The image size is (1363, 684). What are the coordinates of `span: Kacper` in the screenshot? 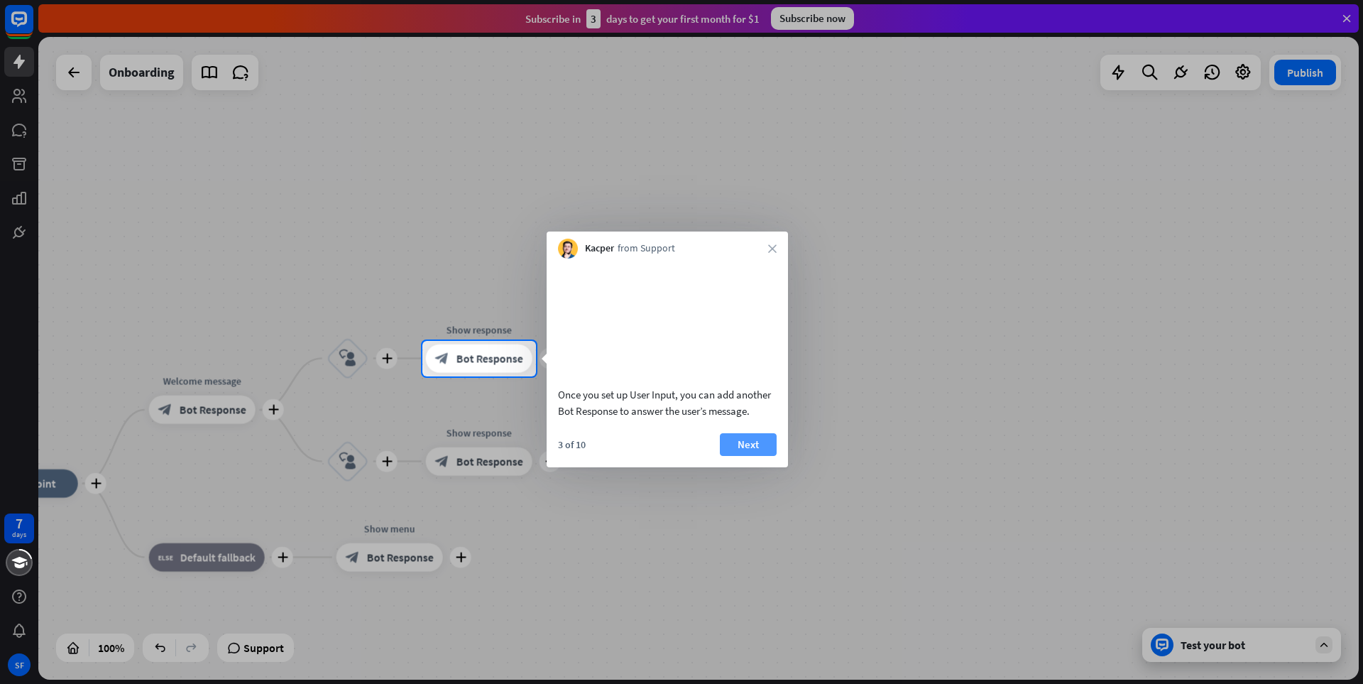 It's located at (599, 248).